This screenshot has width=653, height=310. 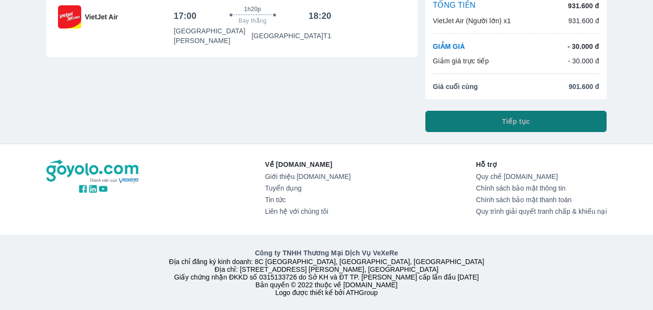 I want to click on span: Giá cuối cùng, so click(x=455, y=87).